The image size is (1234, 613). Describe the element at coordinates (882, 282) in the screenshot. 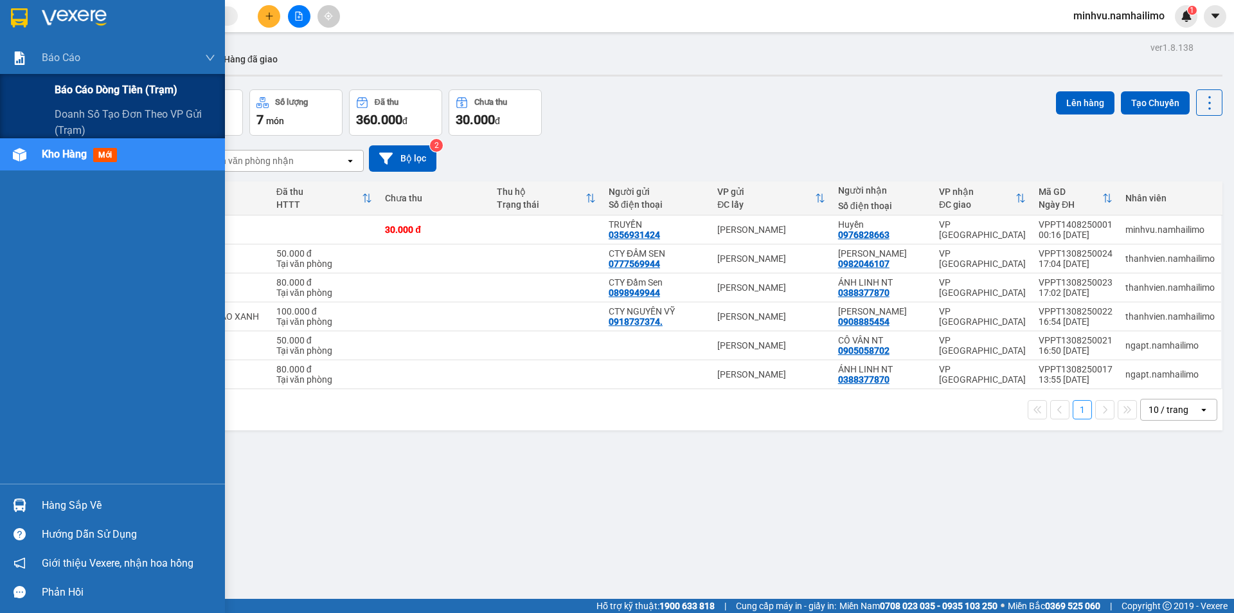

I see `div: ÁNH LINH NT` at that location.